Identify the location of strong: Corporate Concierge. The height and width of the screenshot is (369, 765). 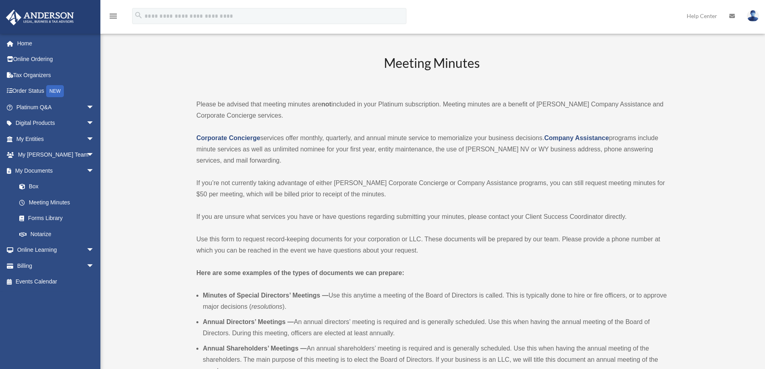
(228, 138).